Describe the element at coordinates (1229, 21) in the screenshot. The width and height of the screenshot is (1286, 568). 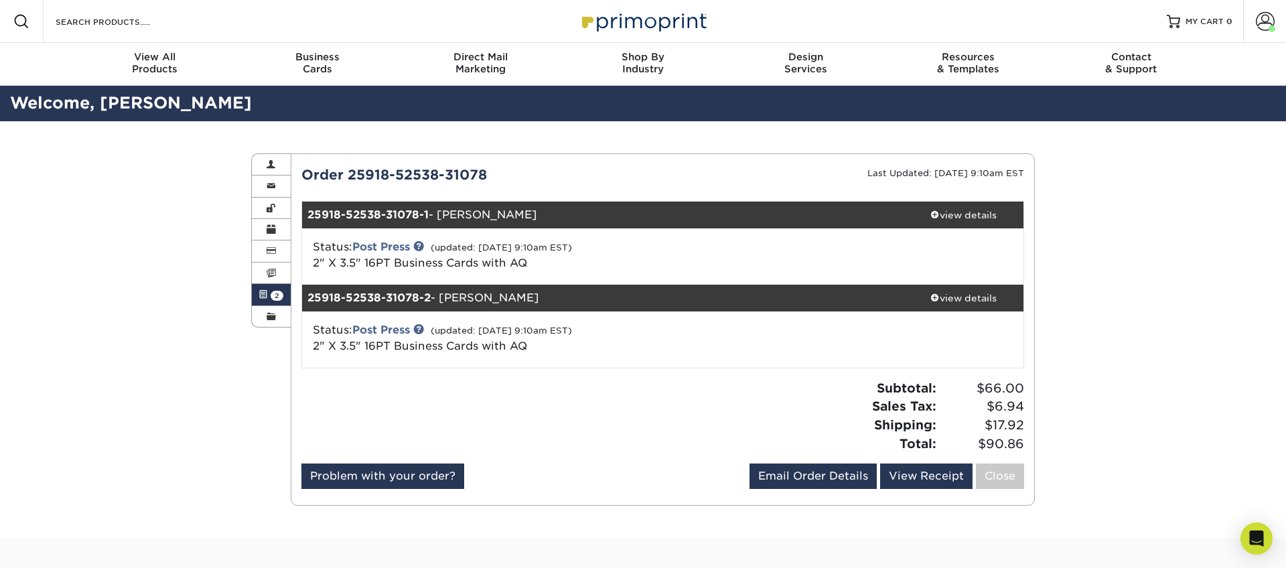
I see `span: 0` at that location.